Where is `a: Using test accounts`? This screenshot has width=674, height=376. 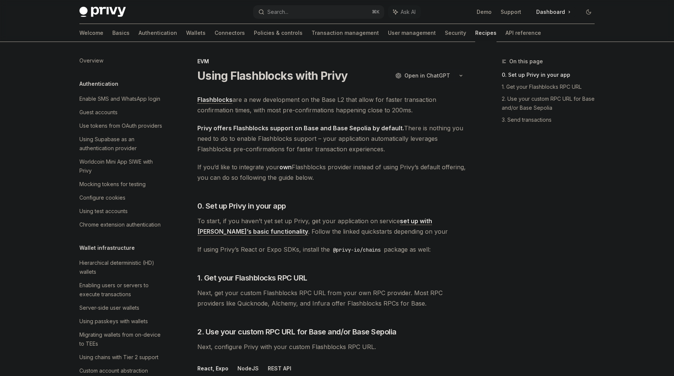 a: Using test accounts is located at coordinates (121, 211).